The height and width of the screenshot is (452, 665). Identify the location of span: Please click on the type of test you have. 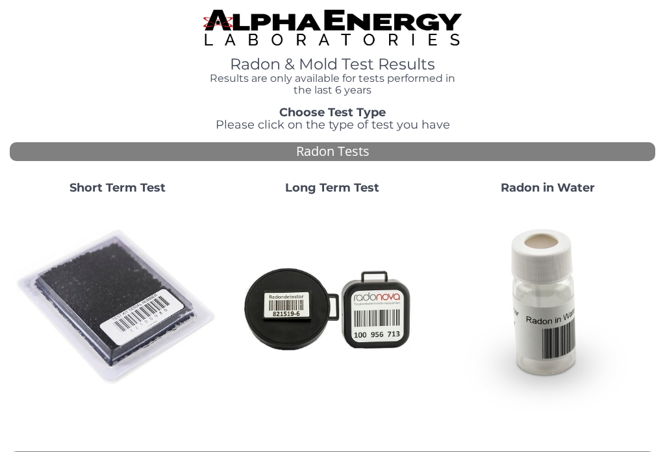
(333, 125).